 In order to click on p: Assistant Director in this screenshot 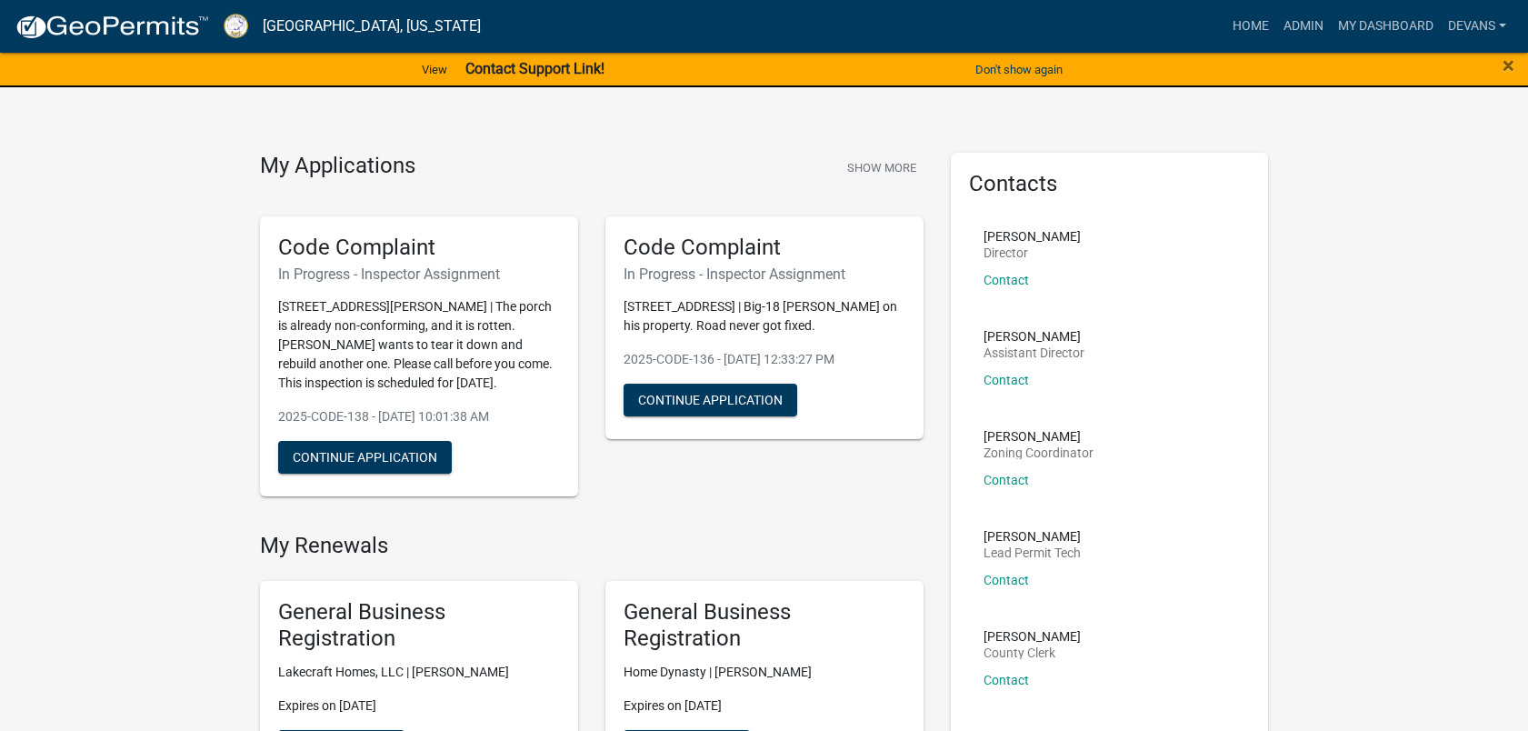, I will do `click(1034, 353)`.